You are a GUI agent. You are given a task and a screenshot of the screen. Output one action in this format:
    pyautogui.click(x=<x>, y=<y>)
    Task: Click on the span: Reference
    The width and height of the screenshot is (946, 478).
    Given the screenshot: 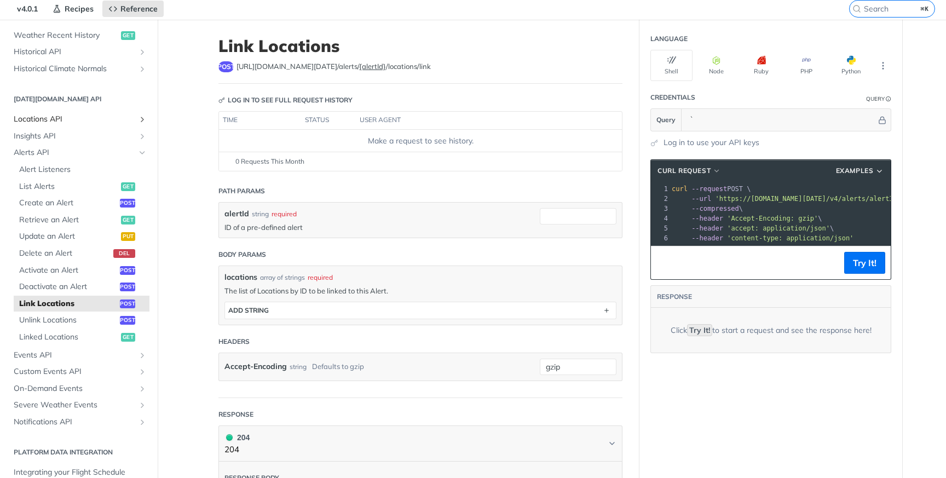 What is the action you would take?
    pyautogui.click(x=139, y=9)
    